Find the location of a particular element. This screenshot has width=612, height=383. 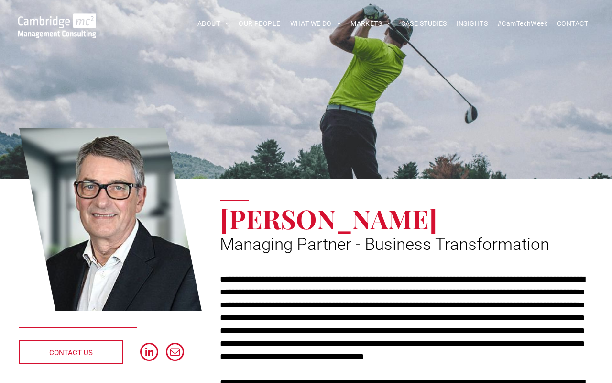

a: MARKETS is located at coordinates (371, 23).